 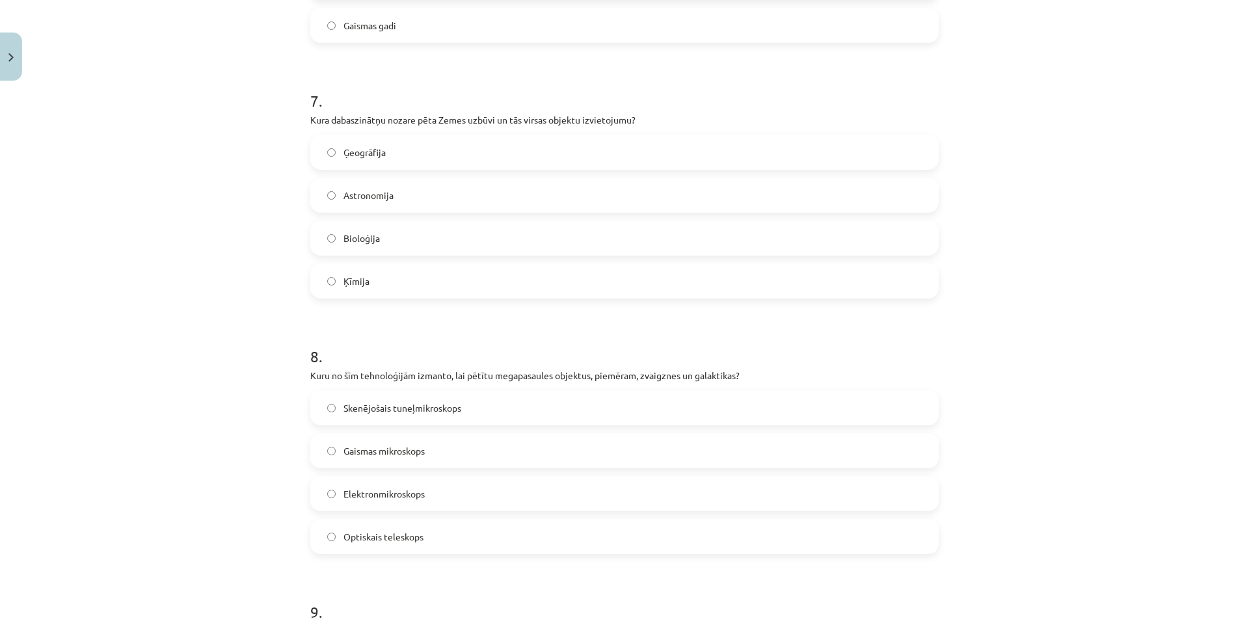 What do you see at coordinates (402, 408) in the screenshot?
I see `span: Skenējošais tuneļmikroskops` at bounding box center [402, 408].